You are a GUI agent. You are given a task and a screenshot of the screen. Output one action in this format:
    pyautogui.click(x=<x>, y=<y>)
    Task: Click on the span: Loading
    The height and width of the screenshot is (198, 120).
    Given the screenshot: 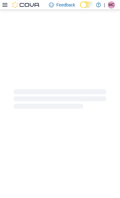 What is the action you would take?
    pyautogui.click(x=60, y=100)
    